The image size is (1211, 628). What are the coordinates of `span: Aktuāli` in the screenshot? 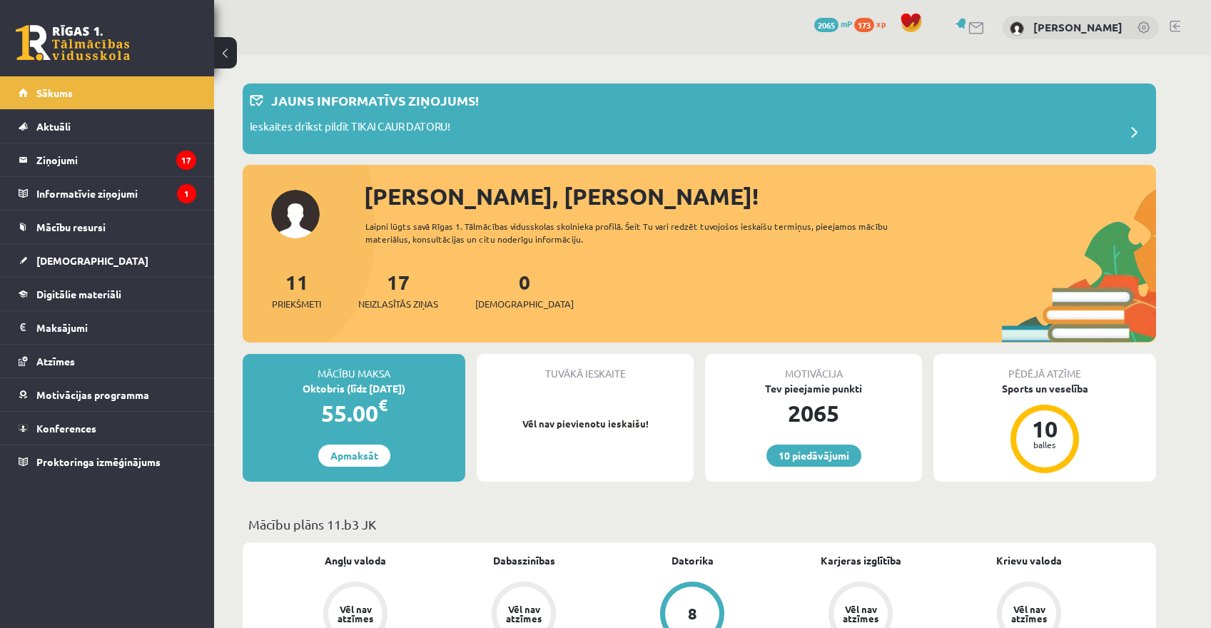 It's located at (54, 126).